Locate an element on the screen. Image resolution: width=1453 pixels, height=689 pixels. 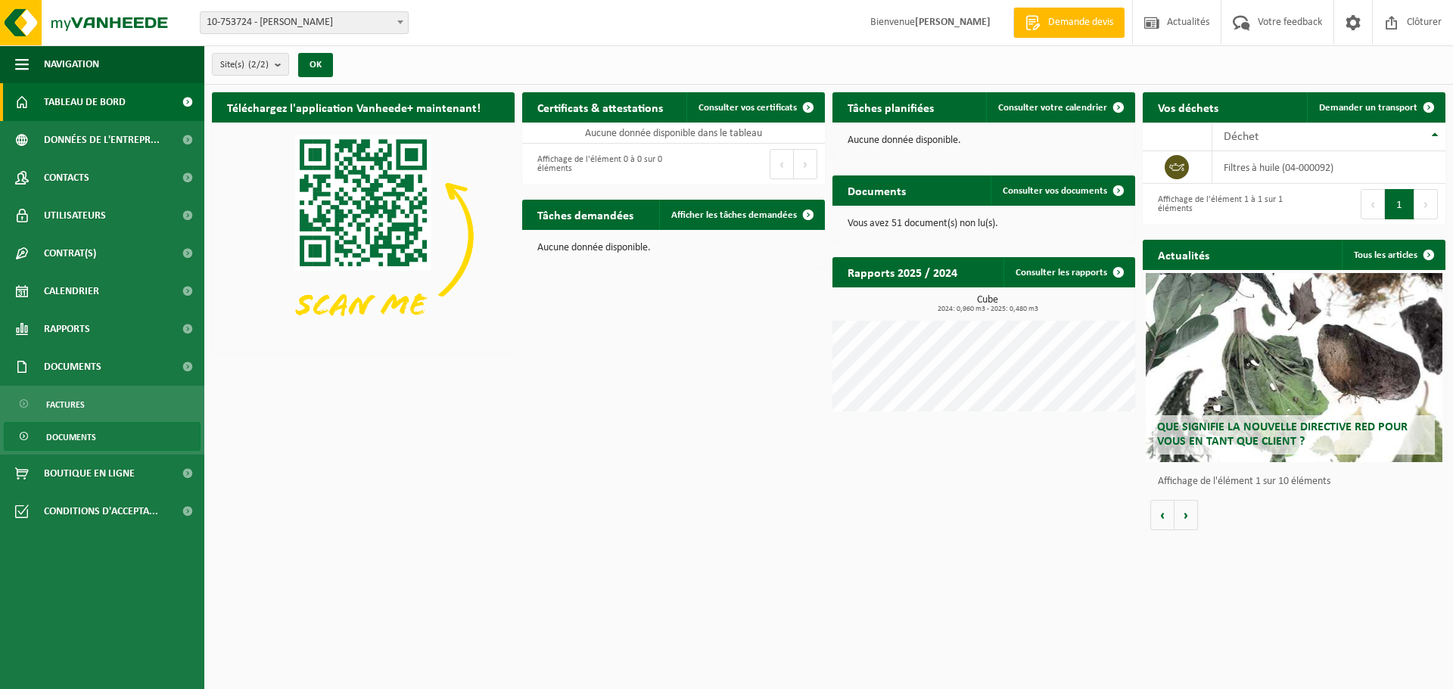
span: Données de l'entrepr... is located at coordinates (101, 140).